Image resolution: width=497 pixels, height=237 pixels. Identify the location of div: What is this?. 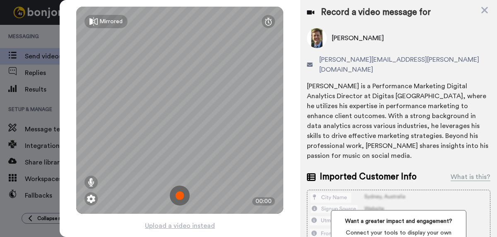
(470, 177).